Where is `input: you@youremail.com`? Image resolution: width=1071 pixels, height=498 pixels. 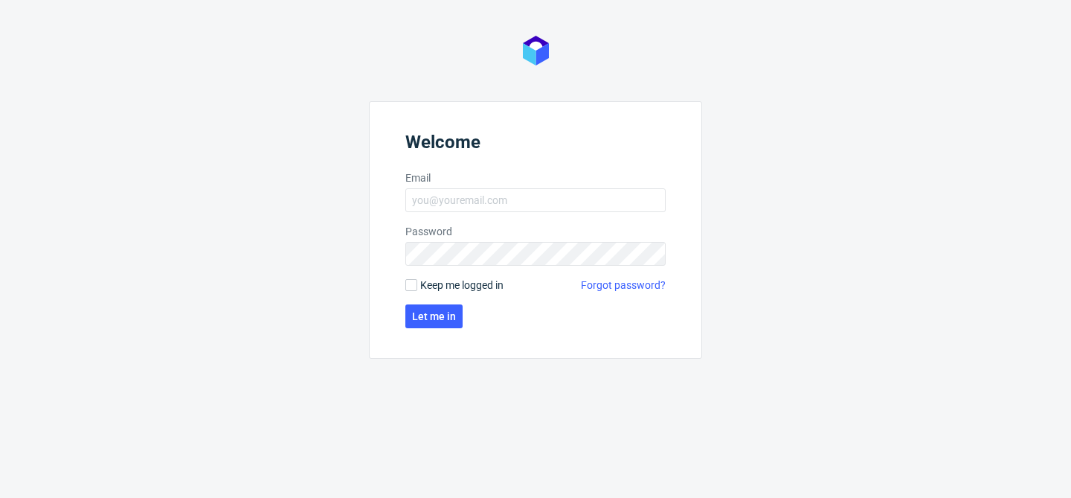
input: you@youremail.com is located at coordinates (536, 200).